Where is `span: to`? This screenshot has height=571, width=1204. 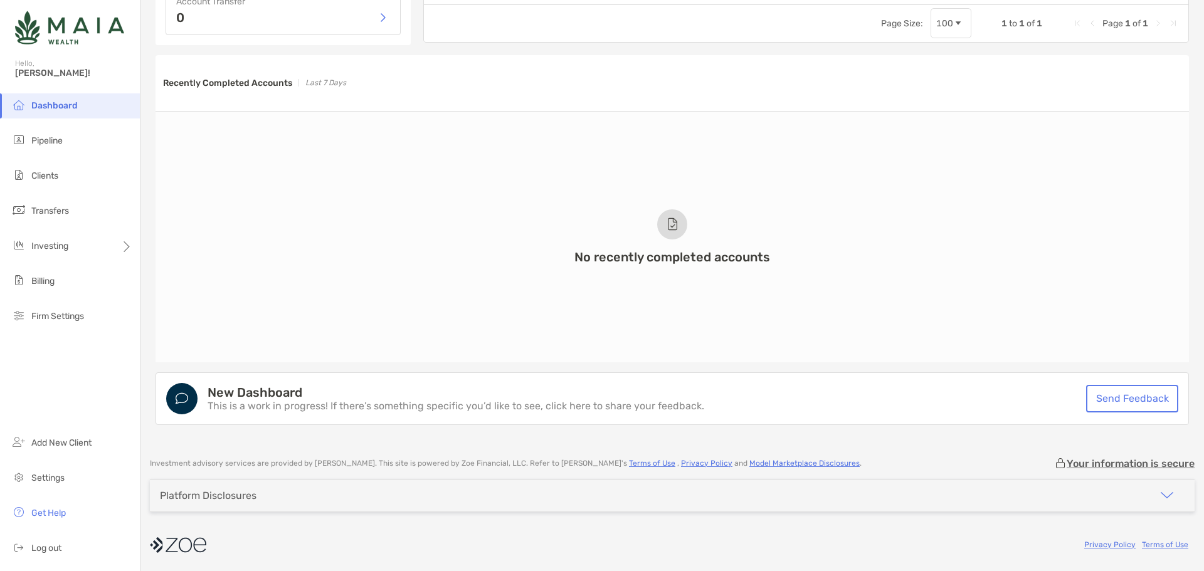 span: to is located at coordinates (1013, 23).